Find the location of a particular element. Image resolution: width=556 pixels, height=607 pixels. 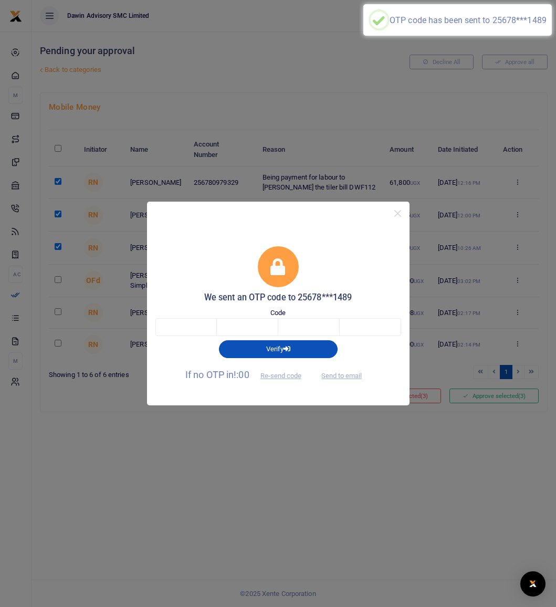

span: !:00 is located at coordinates (241, 375).